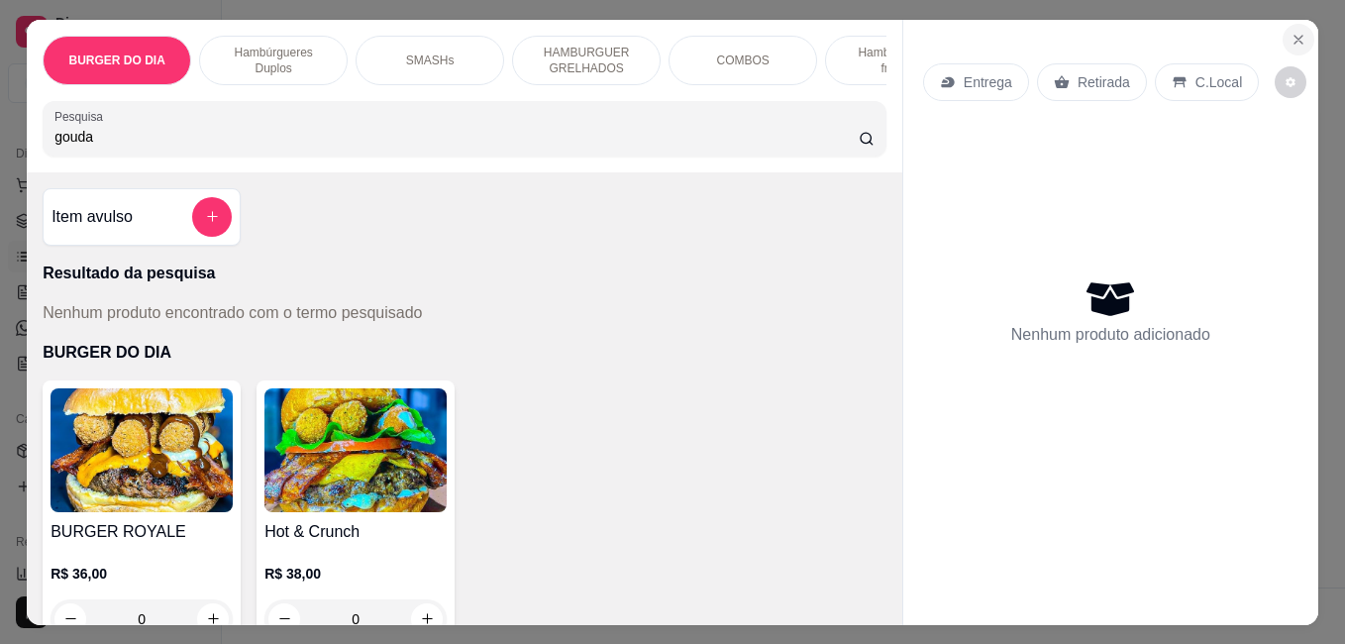 Image resolution: width=1345 pixels, height=644 pixels. Describe the element at coordinates (1110, 335) in the screenshot. I see `p: Nenhum produto adicionado` at that location.